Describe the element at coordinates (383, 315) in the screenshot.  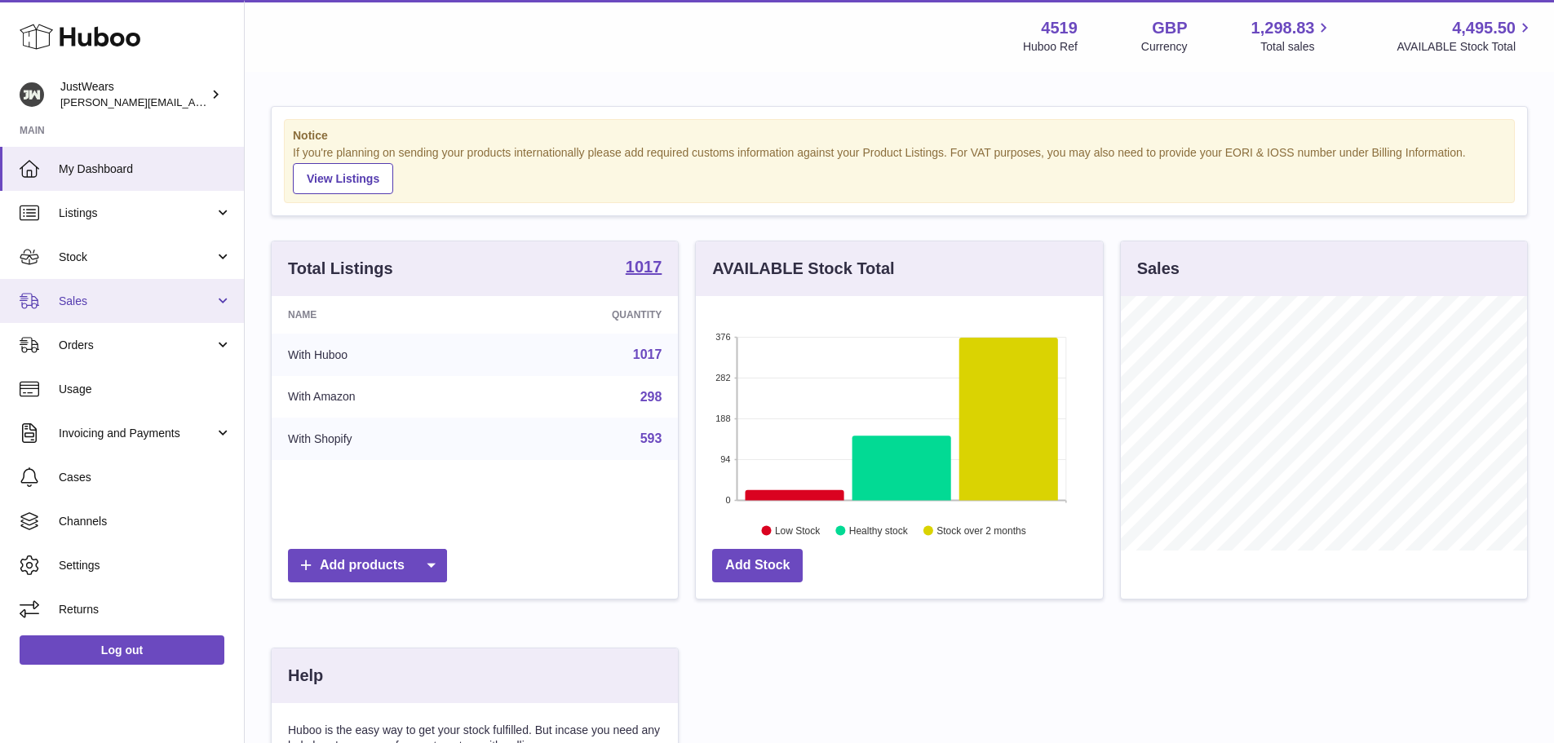
I see `th: Name` at that location.